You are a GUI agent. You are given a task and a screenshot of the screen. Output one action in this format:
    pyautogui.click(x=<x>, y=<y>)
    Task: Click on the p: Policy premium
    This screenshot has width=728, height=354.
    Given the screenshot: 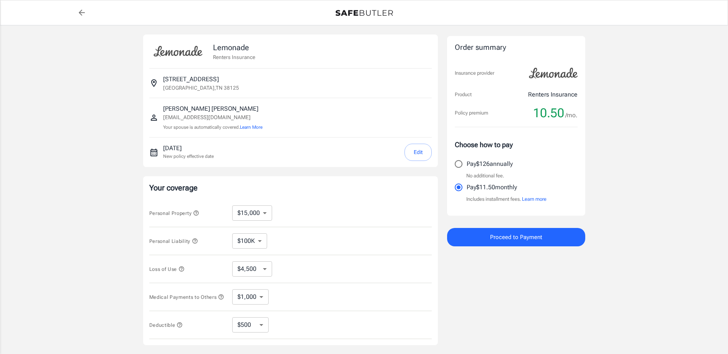 What is the action you would take?
    pyautogui.click(x=471, y=113)
    